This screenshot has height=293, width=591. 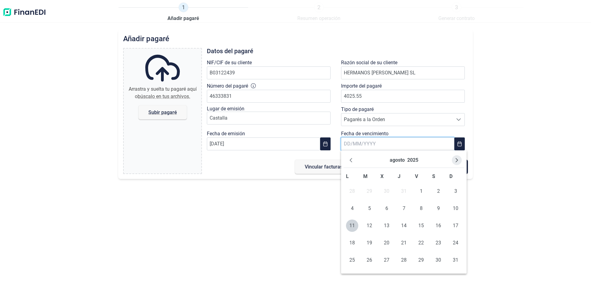 What do you see at coordinates (456, 226) in the screenshot?
I see `span: 17` at bounding box center [456, 226].